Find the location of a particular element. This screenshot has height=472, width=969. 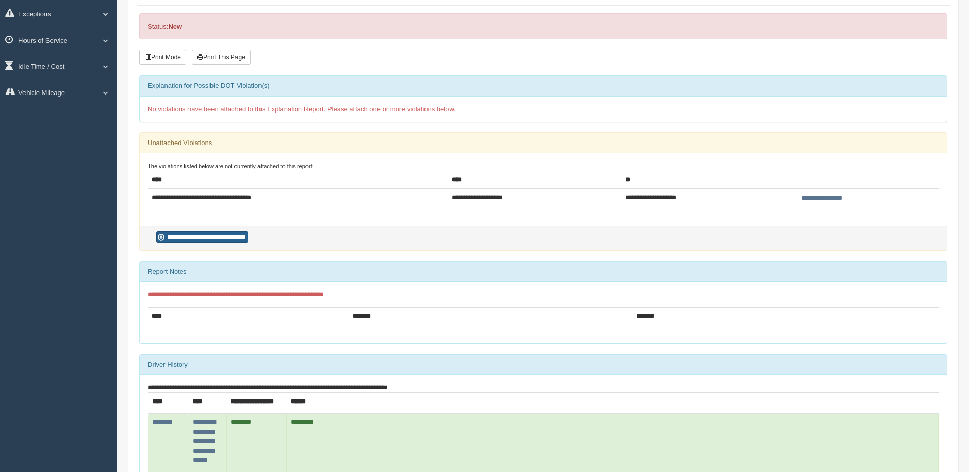

button: Print This Page is located at coordinates (221, 57).